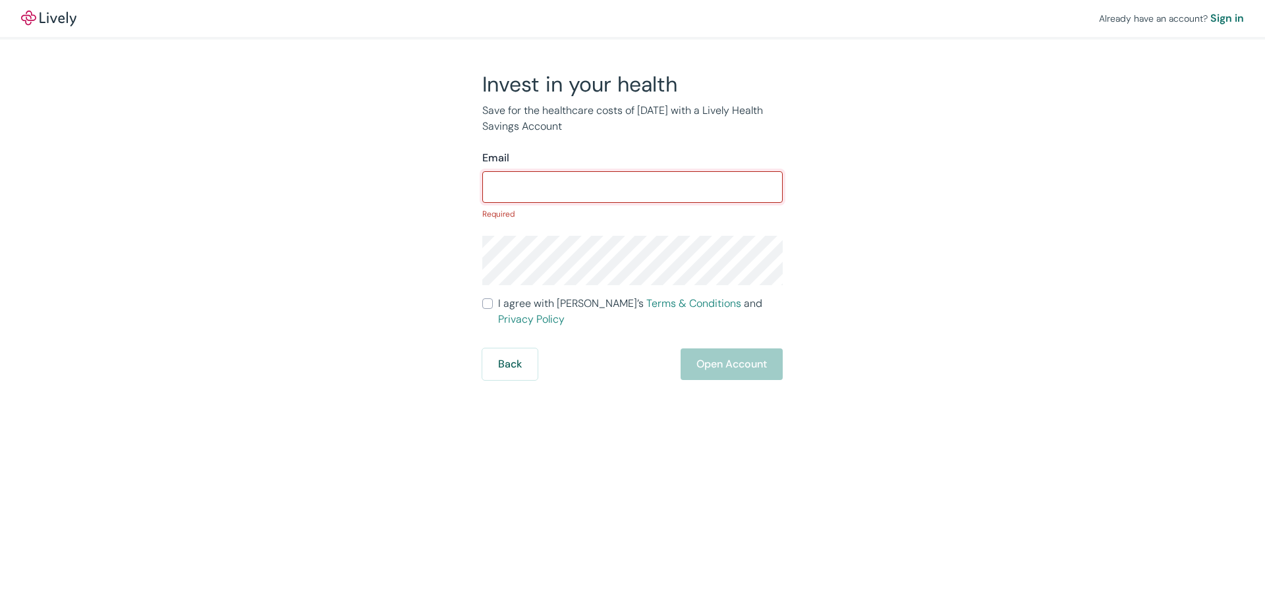  What do you see at coordinates (1171, 18) in the screenshot?
I see `div: Already have an account?` at bounding box center [1171, 18].